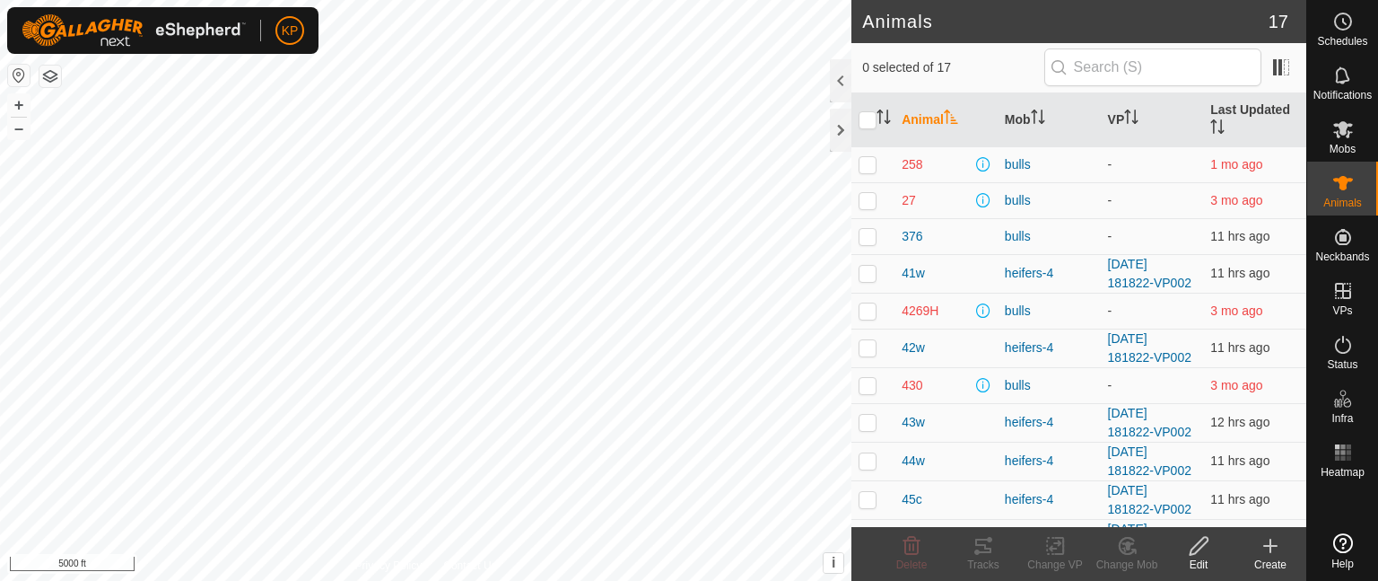  What do you see at coordinates (1199, 564) in the screenshot?
I see `div: Edit` at bounding box center [1199, 564].